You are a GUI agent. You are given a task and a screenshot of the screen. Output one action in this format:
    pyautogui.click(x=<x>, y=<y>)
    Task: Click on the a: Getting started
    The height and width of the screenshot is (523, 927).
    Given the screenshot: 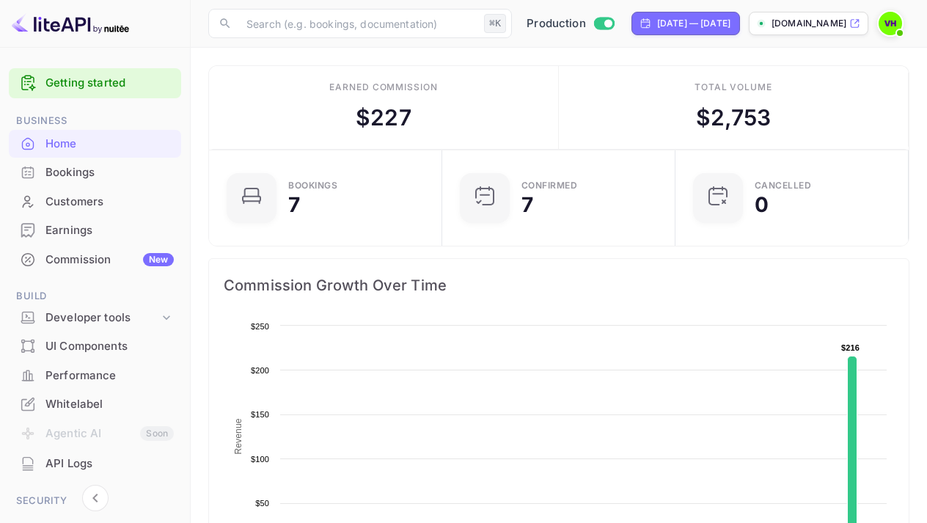 What is the action you would take?
    pyautogui.click(x=109, y=83)
    